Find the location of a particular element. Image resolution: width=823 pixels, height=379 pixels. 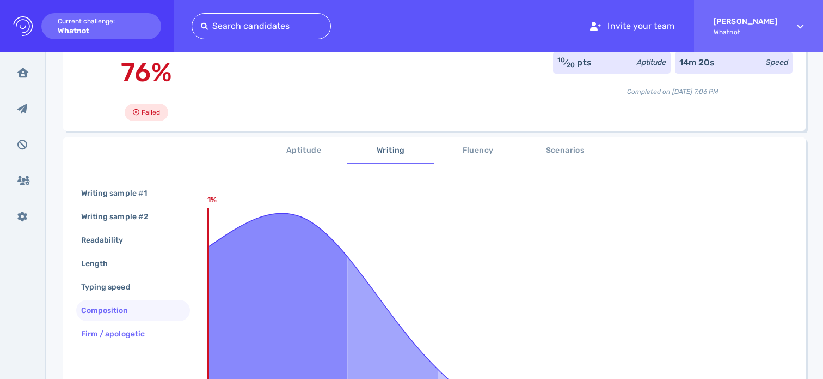

div: Aptitude is located at coordinates (652, 62).